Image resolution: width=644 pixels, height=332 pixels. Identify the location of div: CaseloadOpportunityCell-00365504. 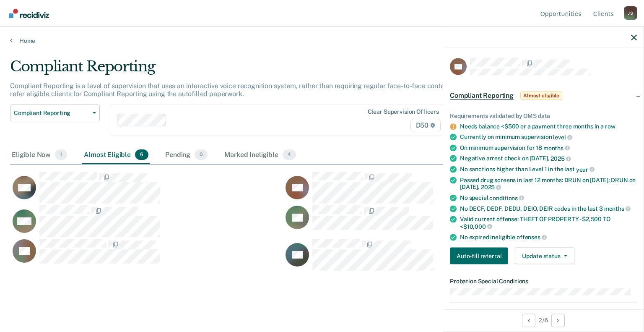
(419, 255).